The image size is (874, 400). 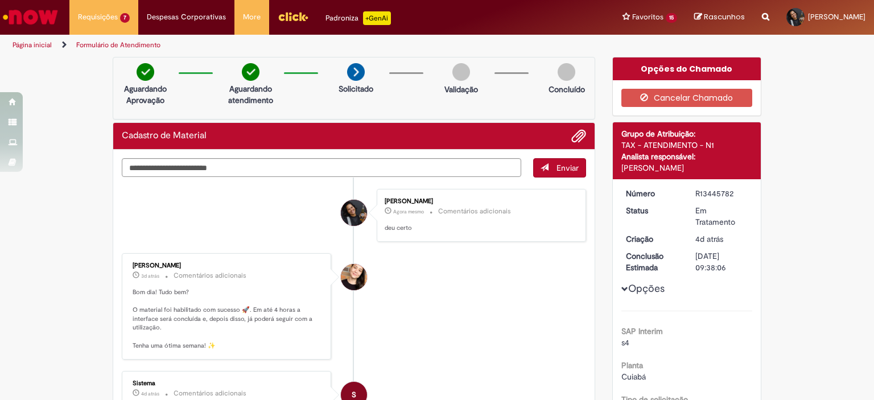 I want to click on button: Enviar, so click(x=559, y=168).